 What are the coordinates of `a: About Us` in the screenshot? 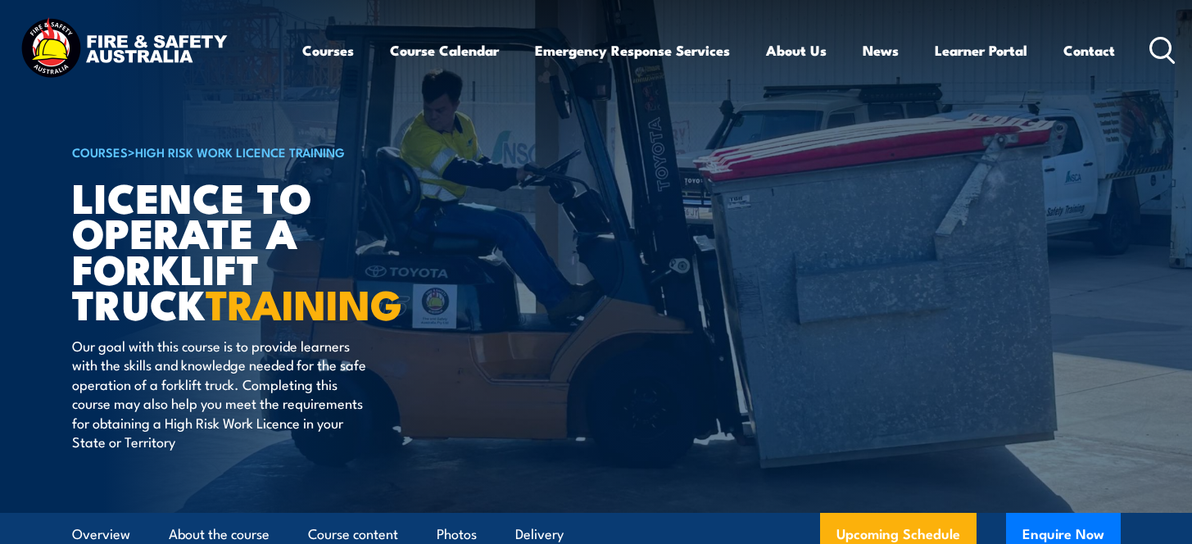 It's located at (796, 50).